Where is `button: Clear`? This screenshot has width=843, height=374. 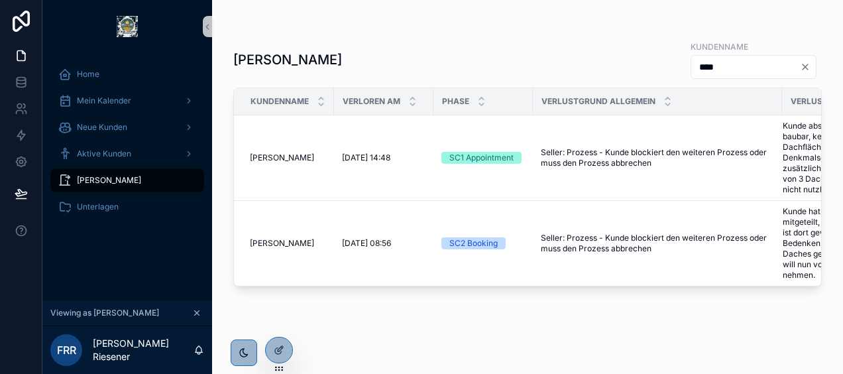 button: Clear is located at coordinates (808, 67).